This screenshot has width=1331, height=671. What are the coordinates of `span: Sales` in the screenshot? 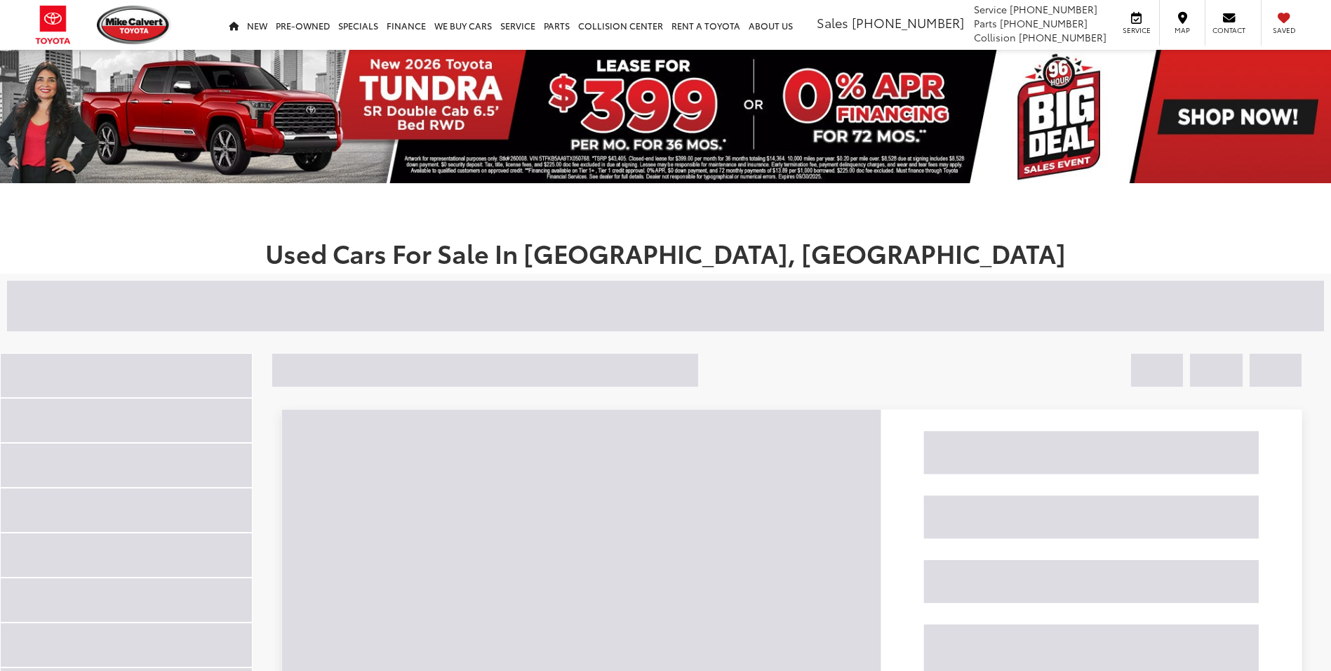 It's located at (832, 22).